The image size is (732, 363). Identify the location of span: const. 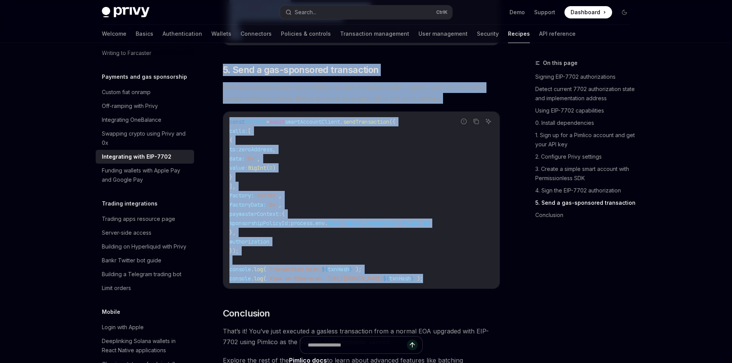
(237, 122).